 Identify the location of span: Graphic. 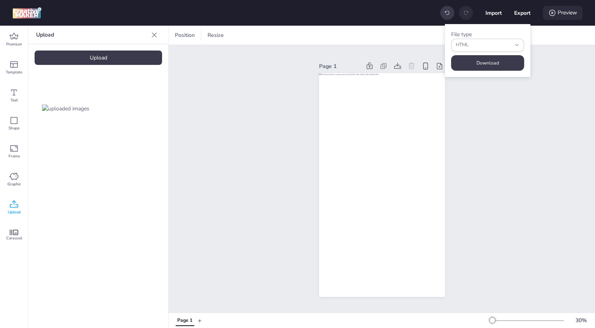
(14, 184).